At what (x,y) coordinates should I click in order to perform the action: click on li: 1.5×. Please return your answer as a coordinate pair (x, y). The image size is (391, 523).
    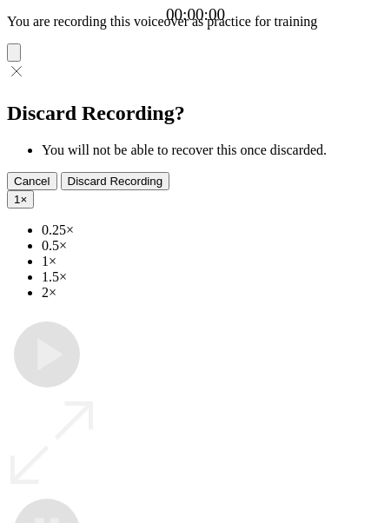
    Looking at the image, I should click on (213, 277).